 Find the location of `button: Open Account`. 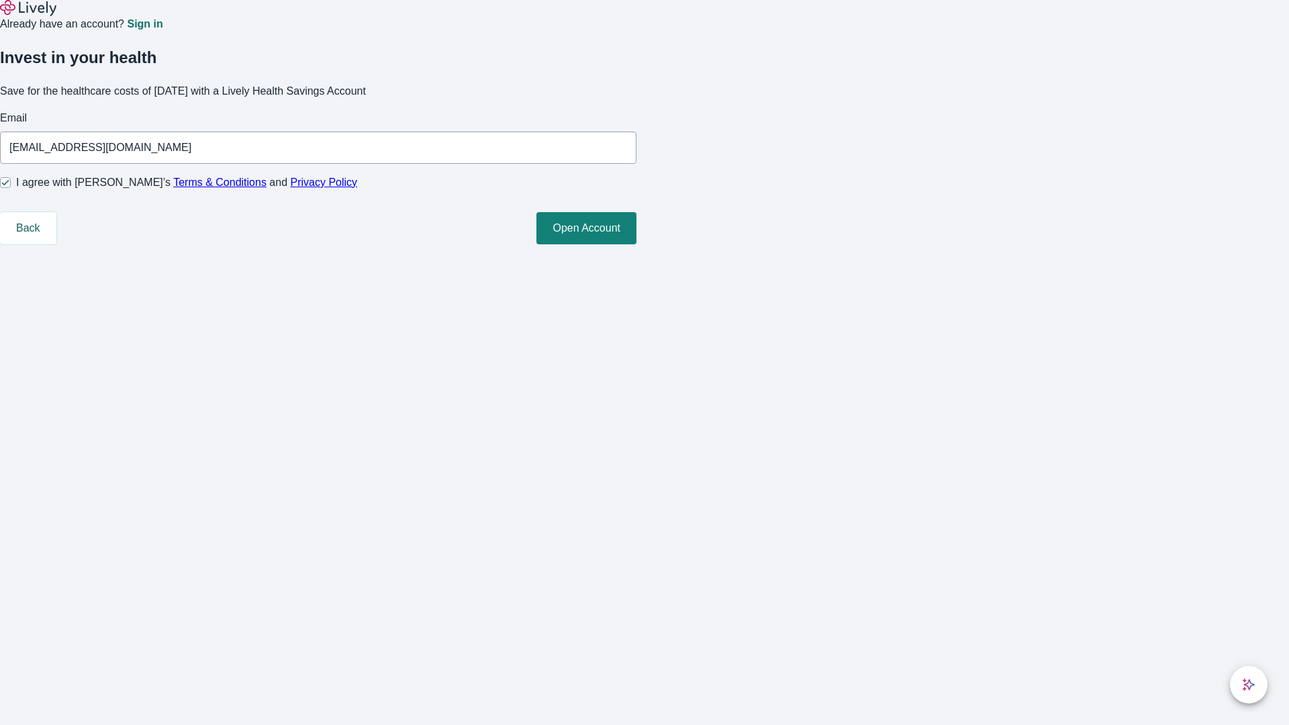

button: Open Account is located at coordinates (586, 228).